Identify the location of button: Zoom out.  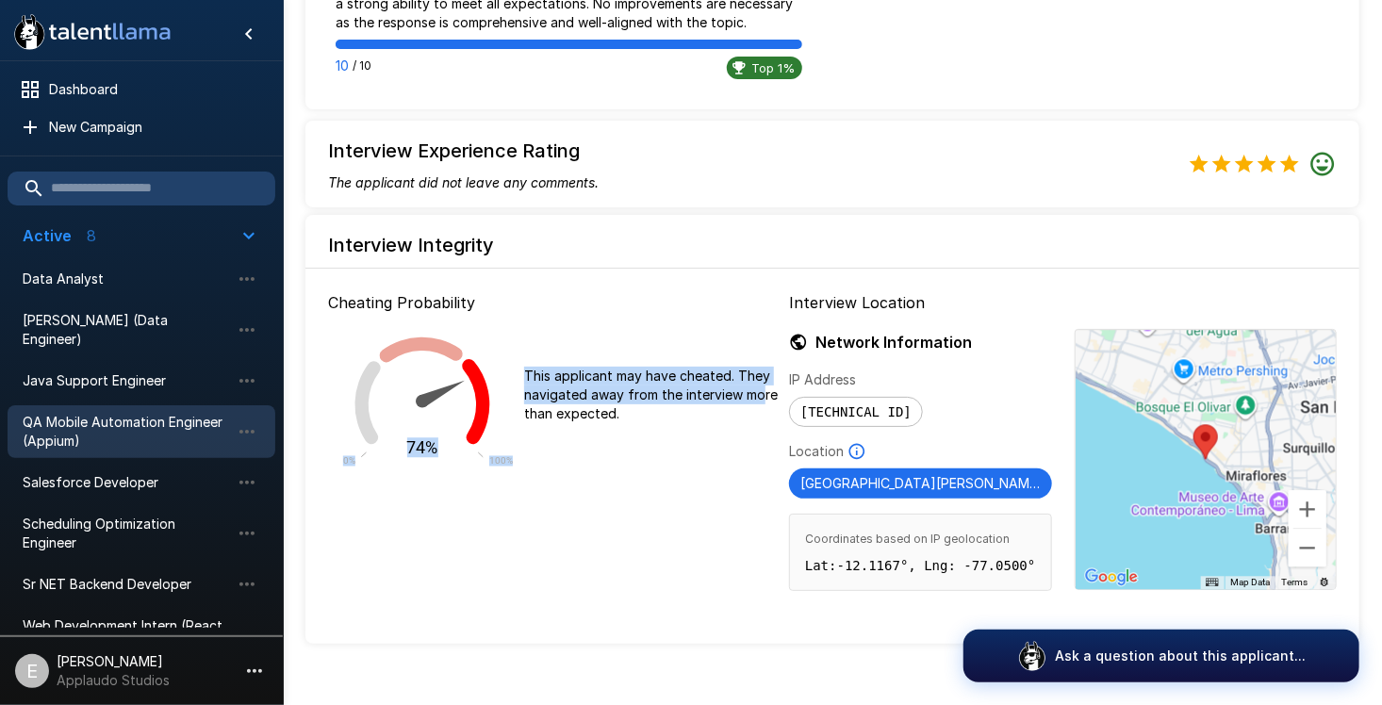
(1307, 548).